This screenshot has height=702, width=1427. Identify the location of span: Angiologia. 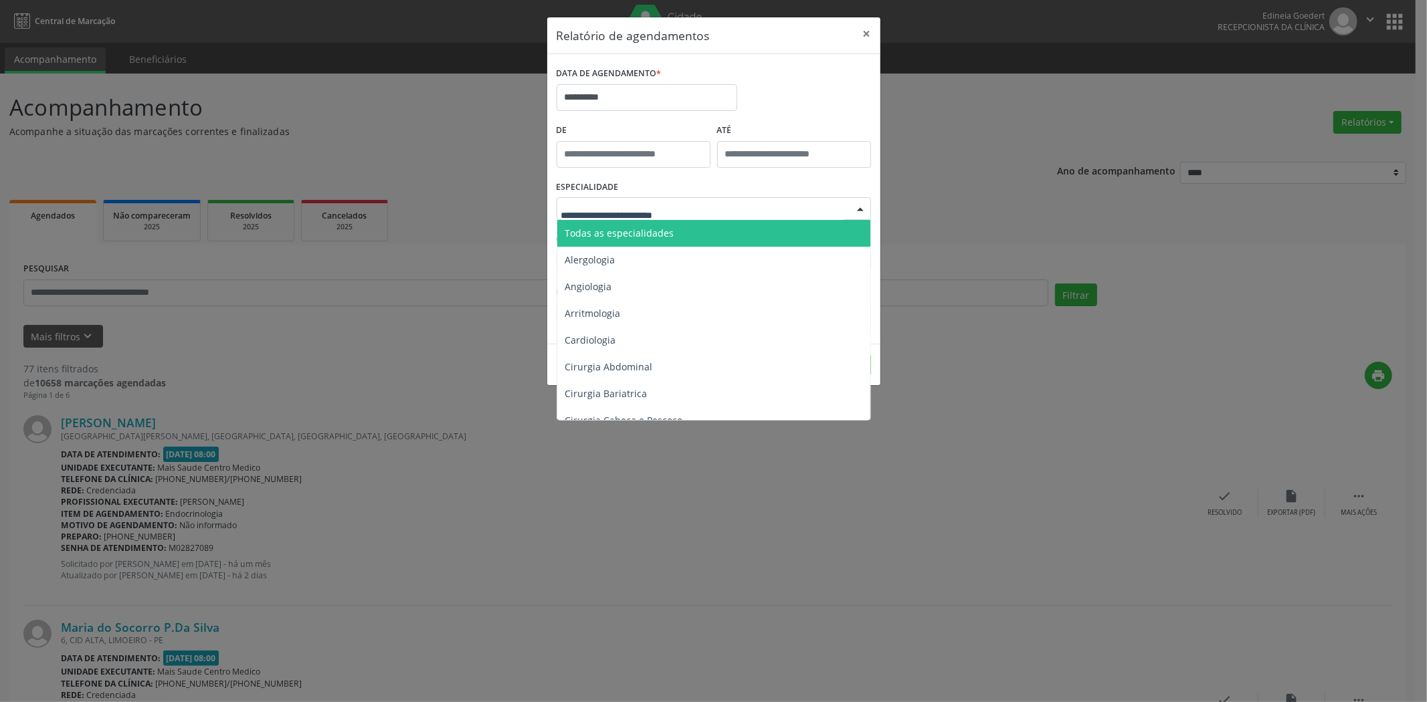
(589, 286).